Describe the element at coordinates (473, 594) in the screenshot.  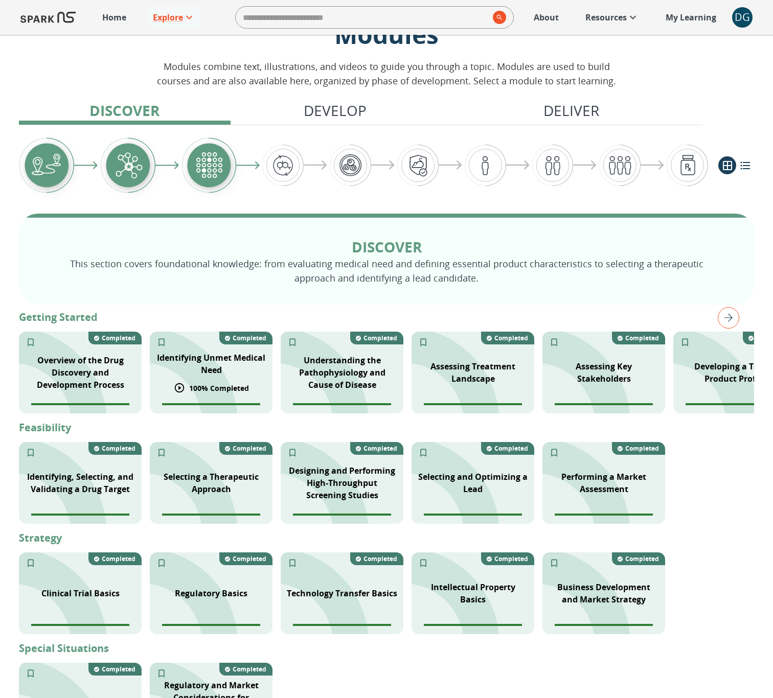
I see `p: Intellectual Property Basics` at that location.